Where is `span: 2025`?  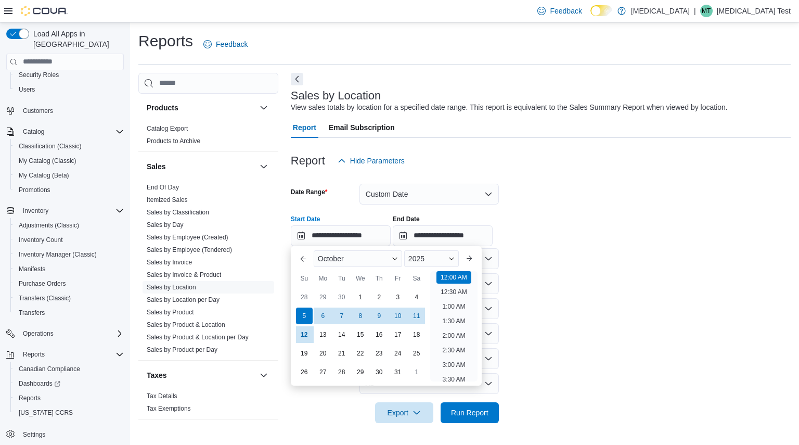 span: 2025 is located at coordinates (416, 258).